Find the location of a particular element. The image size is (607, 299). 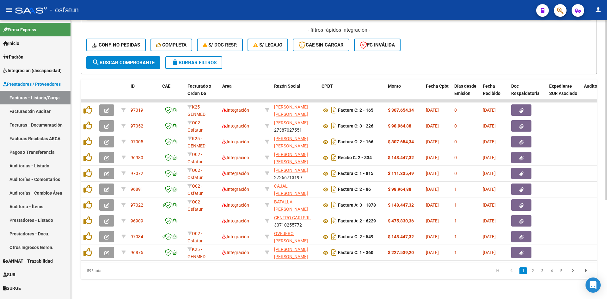

span: Borrar Filtros is located at coordinates (194, 63).